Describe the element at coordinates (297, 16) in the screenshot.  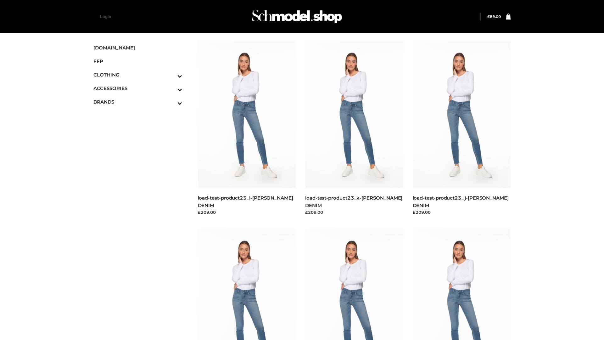
I see `a: Schmodel Admin 964` at that location.